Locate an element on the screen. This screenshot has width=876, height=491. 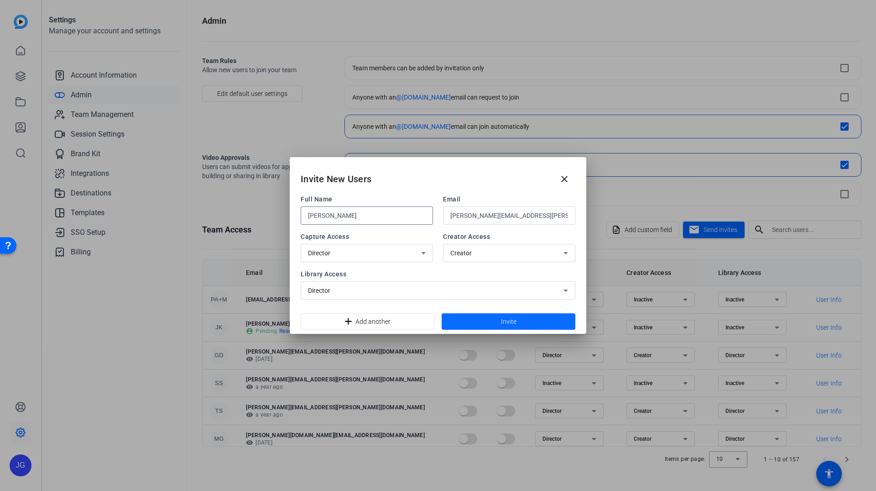
input: Enter email... is located at coordinates (509, 215).